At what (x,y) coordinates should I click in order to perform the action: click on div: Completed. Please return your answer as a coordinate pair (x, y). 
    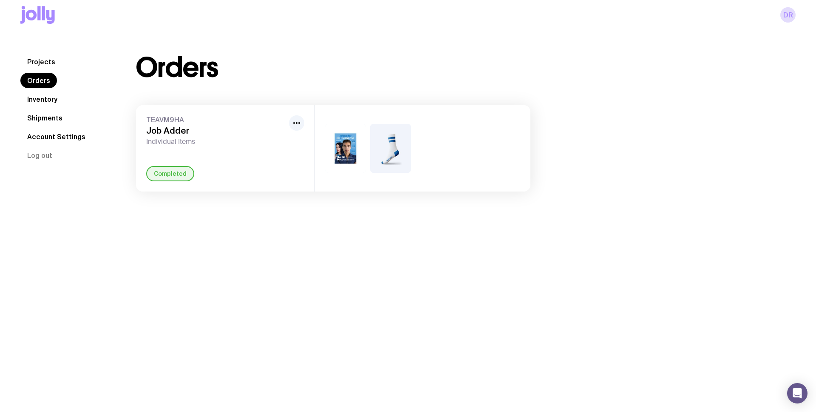
    Looking at the image, I should click on (170, 173).